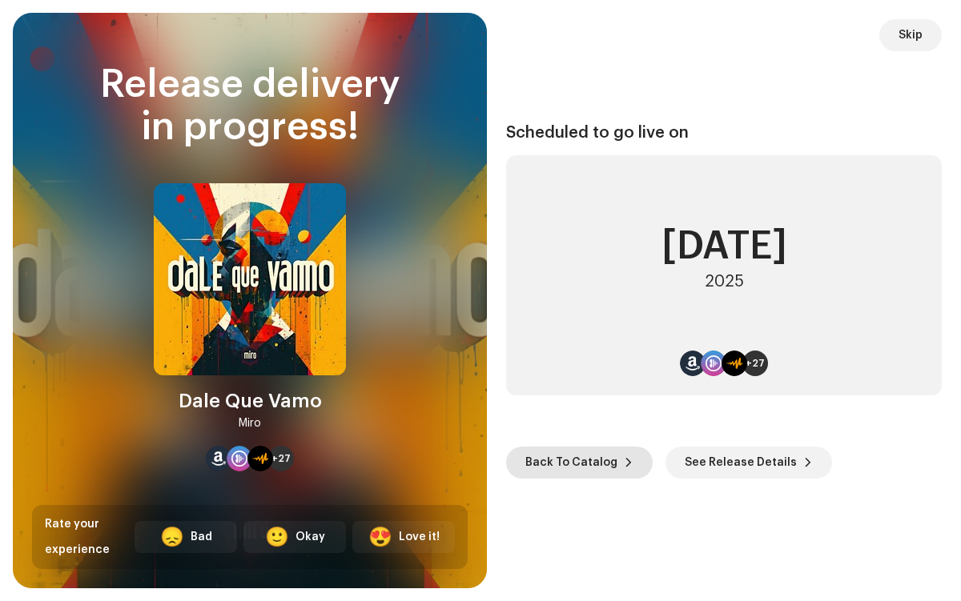 This screenshot has height=601, width=961. What do you see at coordinates (724, 133) in the screenshot?
I see `div: Scheduled to go live on` at bounding box center [724, 133].